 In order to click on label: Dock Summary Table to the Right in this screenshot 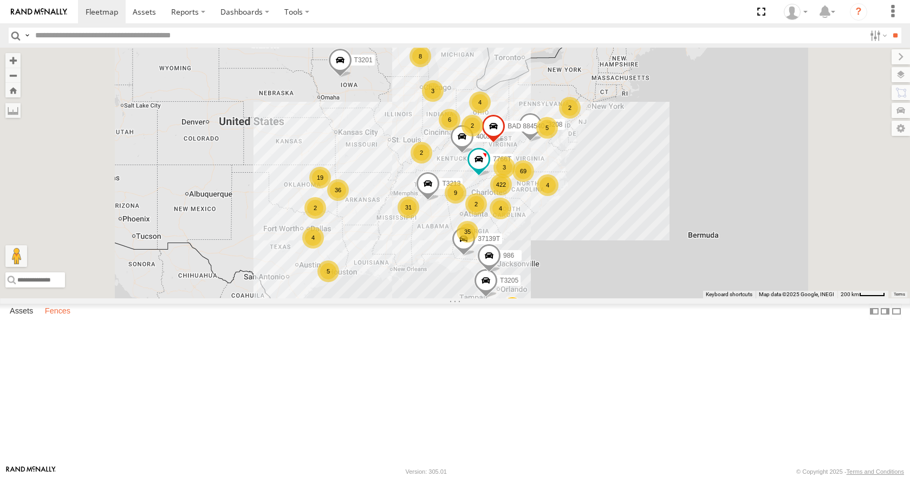, I will do `click(885, 311)`.